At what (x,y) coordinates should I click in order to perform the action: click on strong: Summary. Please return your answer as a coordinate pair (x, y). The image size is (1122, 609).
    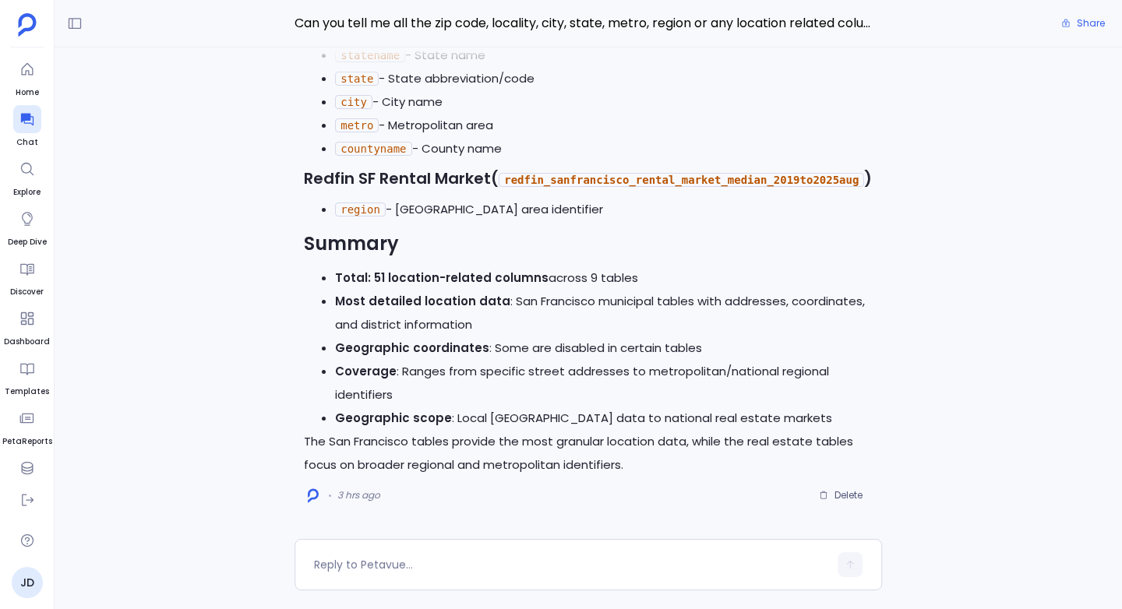
    Looking at the image, I should click on (351, 243).